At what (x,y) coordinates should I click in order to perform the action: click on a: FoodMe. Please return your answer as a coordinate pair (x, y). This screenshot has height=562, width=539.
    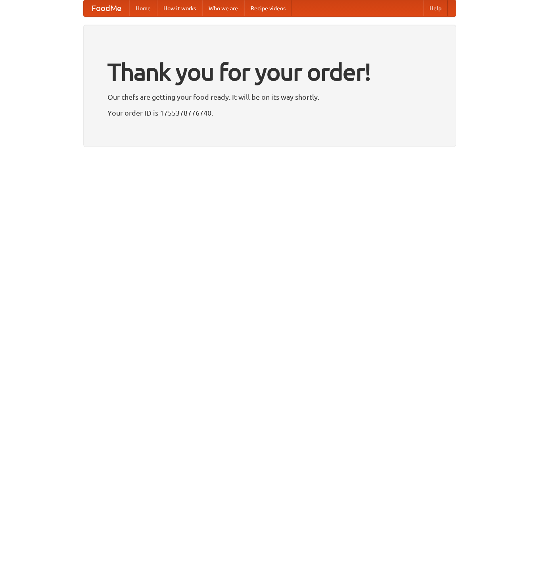
    Looking at the image, I should click on (106, 8).